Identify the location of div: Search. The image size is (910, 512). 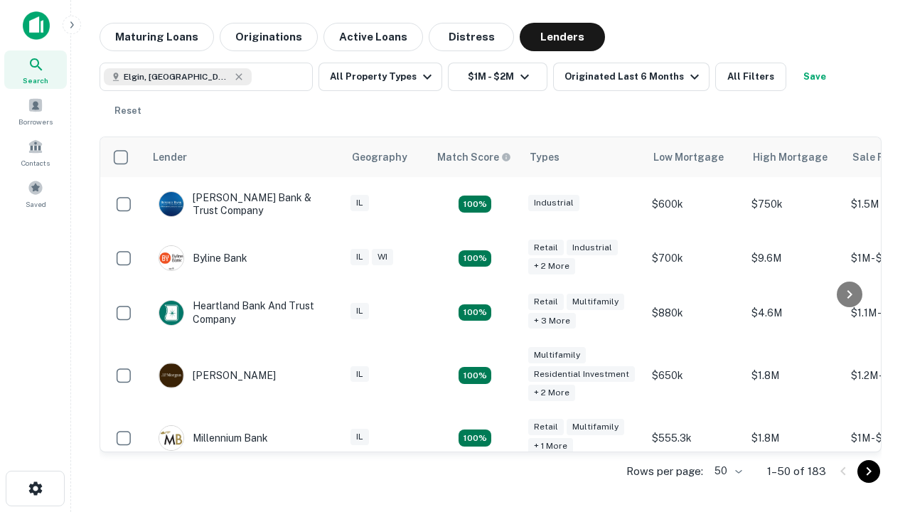
(36, 70).